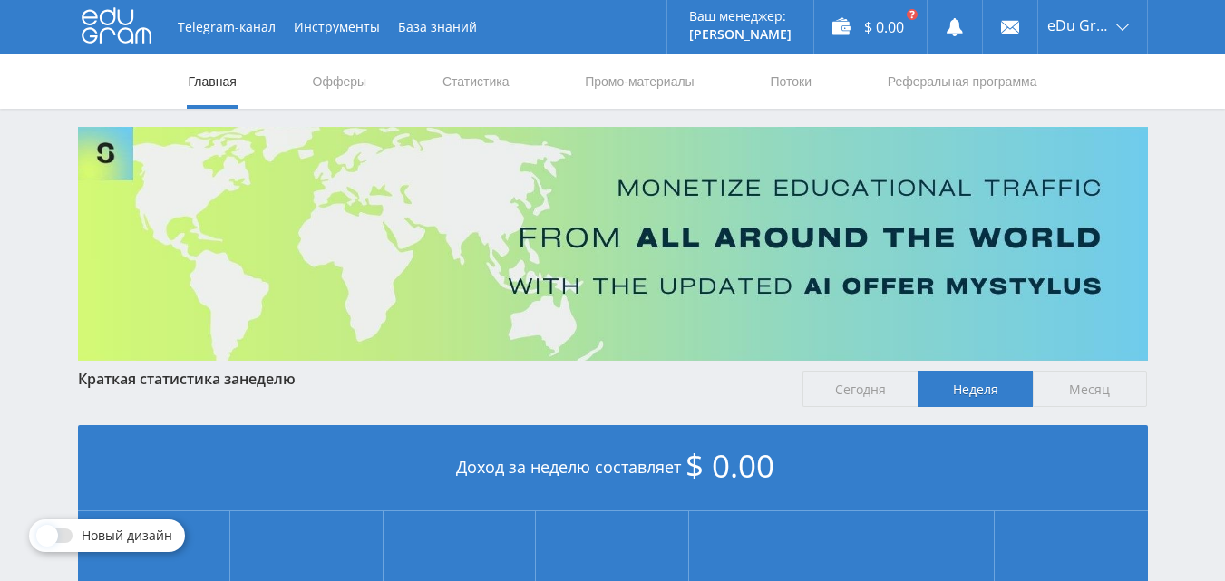  I want to click on a: Главная, so click(212, 82).